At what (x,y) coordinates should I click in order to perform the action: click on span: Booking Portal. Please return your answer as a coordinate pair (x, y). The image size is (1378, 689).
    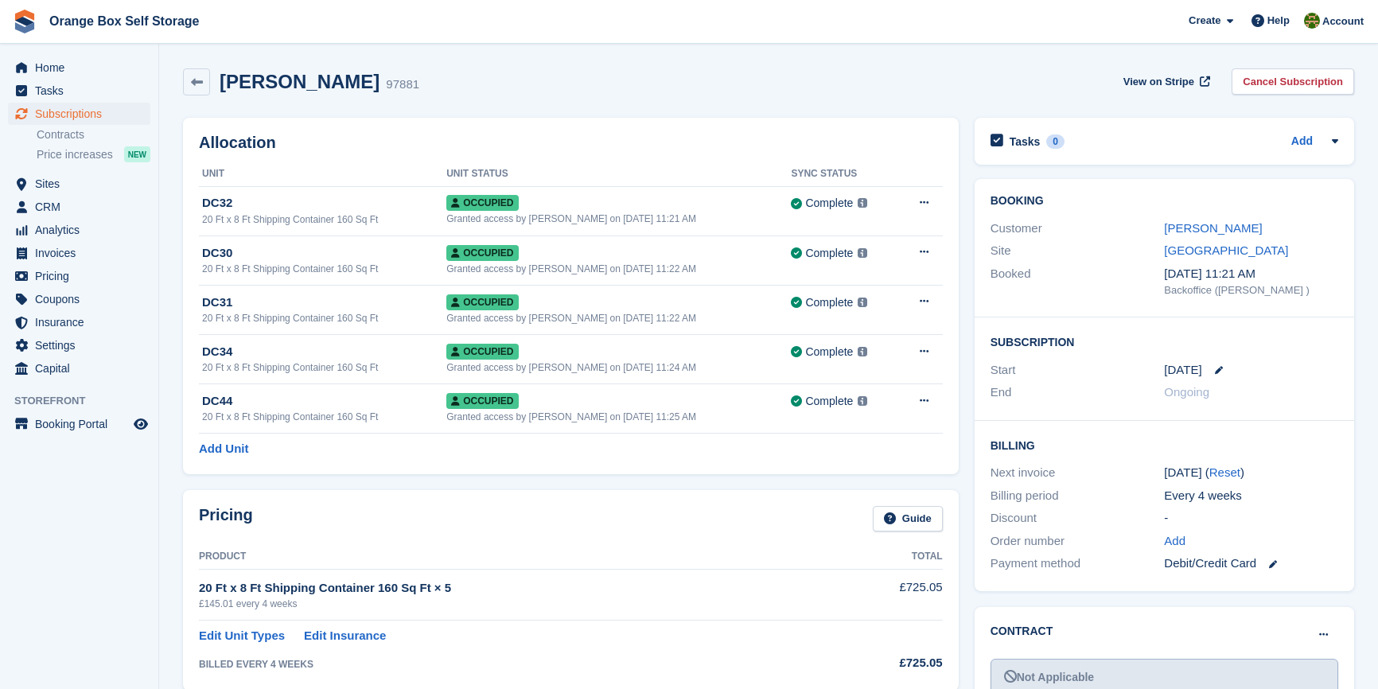
    Looking at the image, I should click on (83, 424).